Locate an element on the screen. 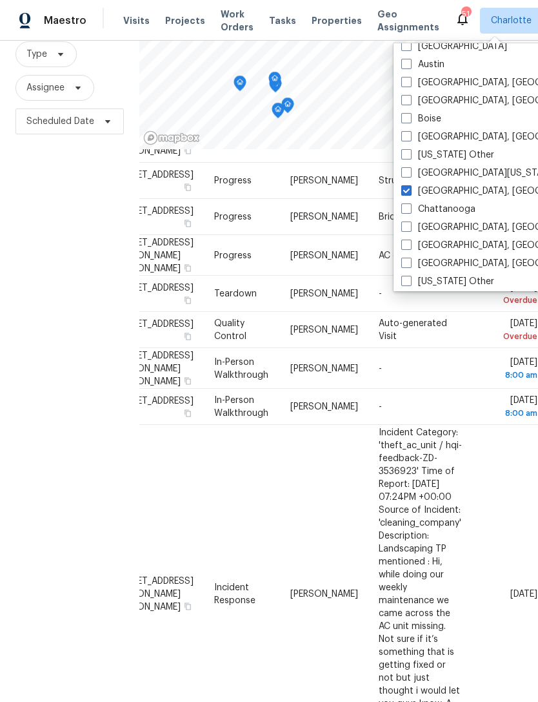  span: Structural work is located at coordinates (412, 181).